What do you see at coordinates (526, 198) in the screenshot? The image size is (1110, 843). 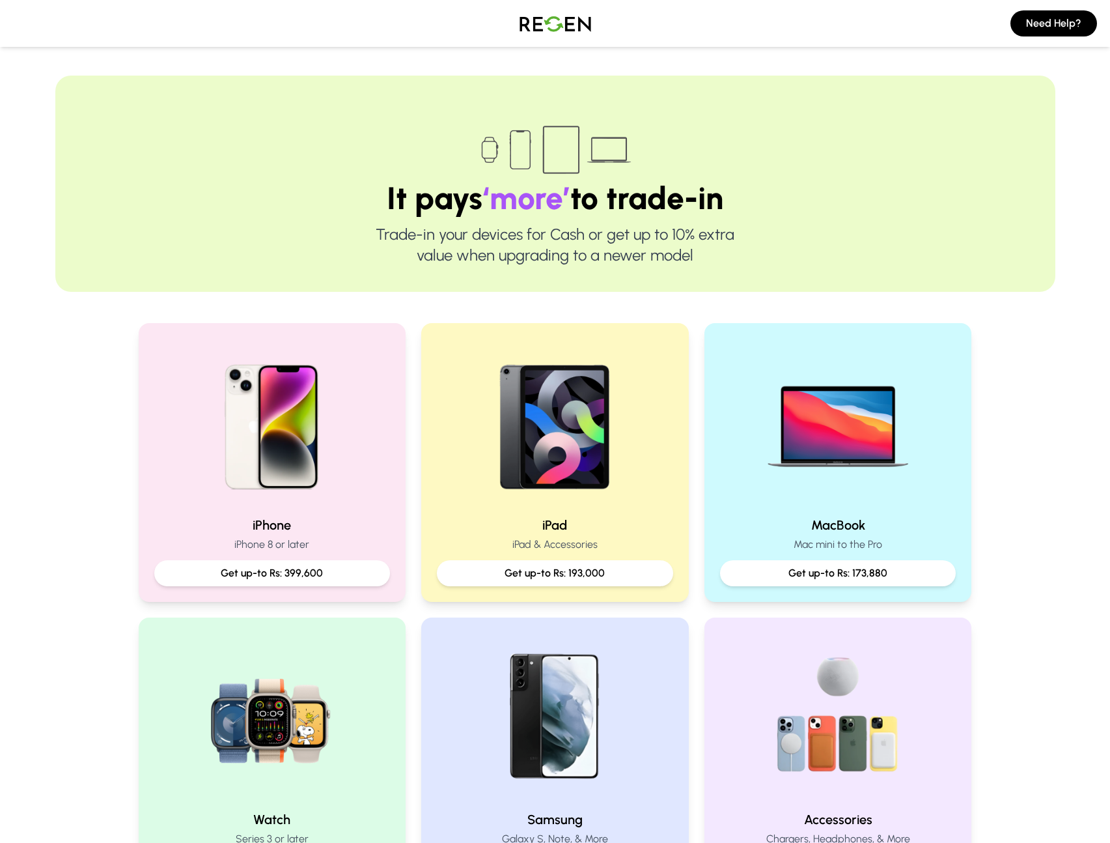 I see `span: ‘more’` at bounding box center [526, 198].